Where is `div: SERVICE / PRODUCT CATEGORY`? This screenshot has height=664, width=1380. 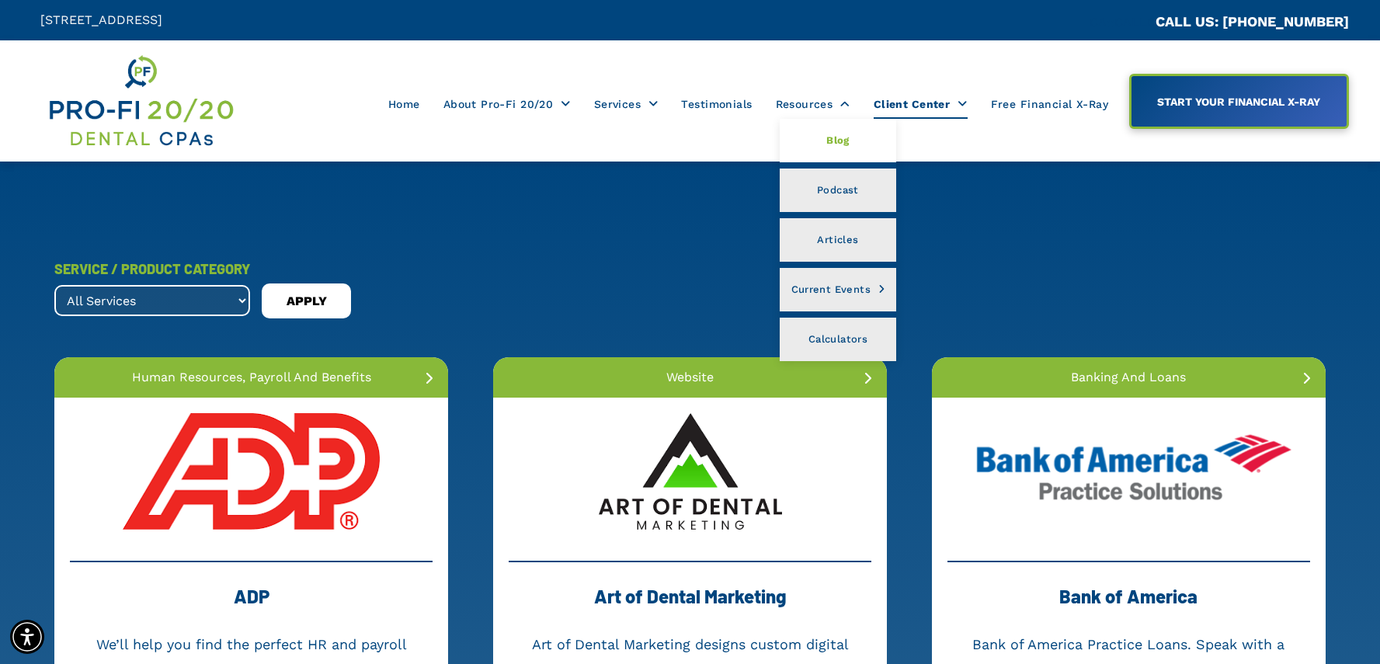
div: SERVICE / PRODUCT CATEGORY is located at coordinates (152, 269).